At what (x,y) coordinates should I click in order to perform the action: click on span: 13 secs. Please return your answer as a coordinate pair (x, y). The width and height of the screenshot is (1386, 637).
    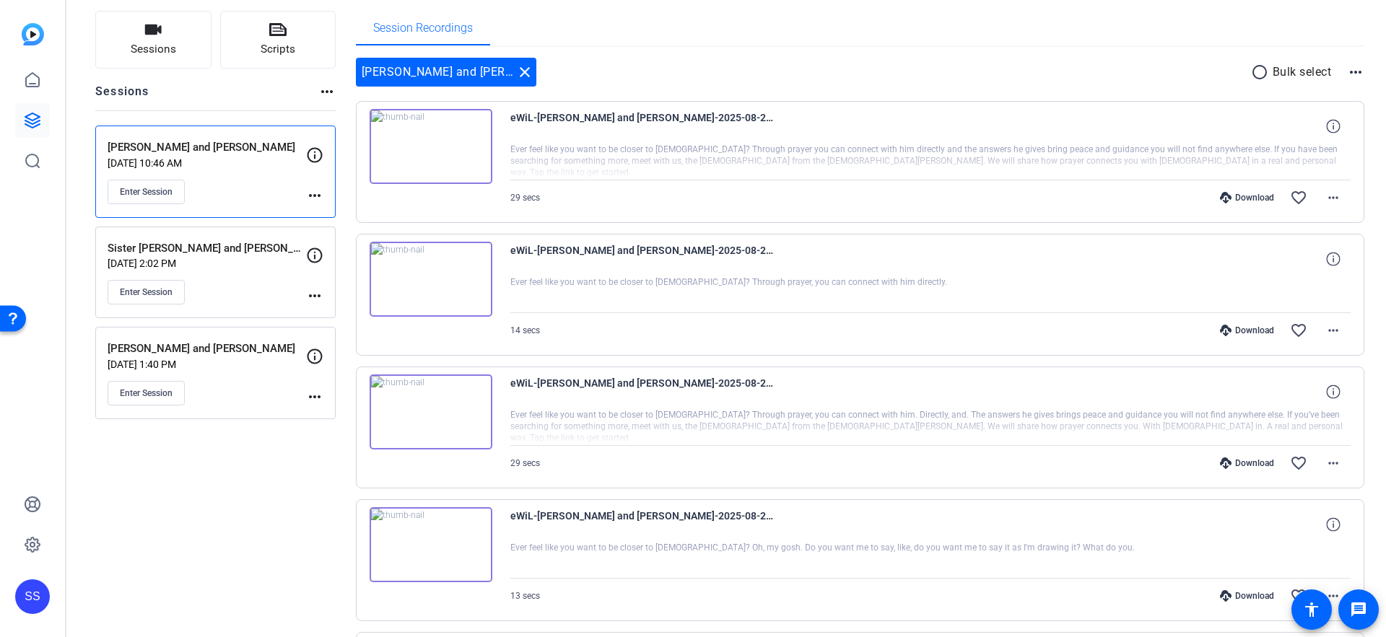
    Looking at the image, I should click on (525, 596).